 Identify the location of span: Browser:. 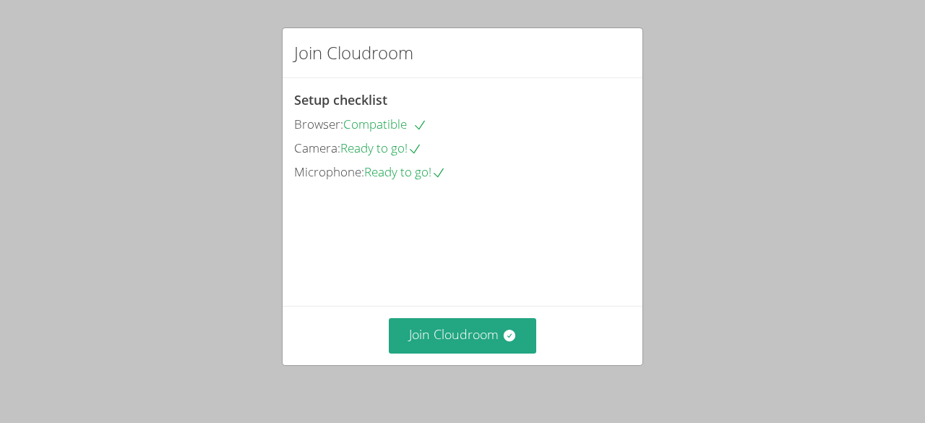
(319, 124).